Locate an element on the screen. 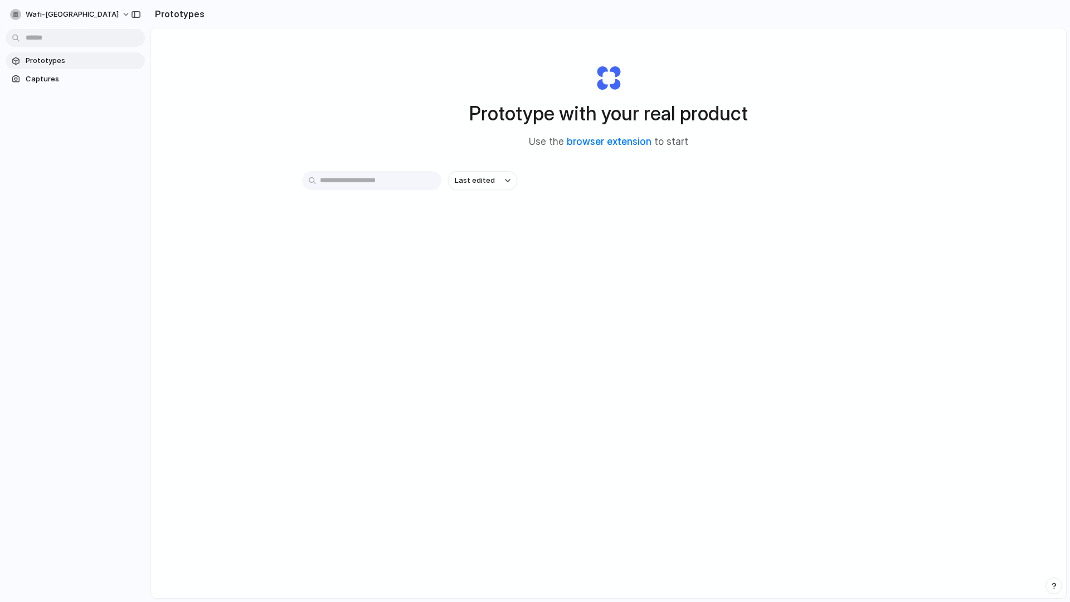 This screenshot has width=1070, height=602. span: Use the to start is located at coordinates (608, 142).